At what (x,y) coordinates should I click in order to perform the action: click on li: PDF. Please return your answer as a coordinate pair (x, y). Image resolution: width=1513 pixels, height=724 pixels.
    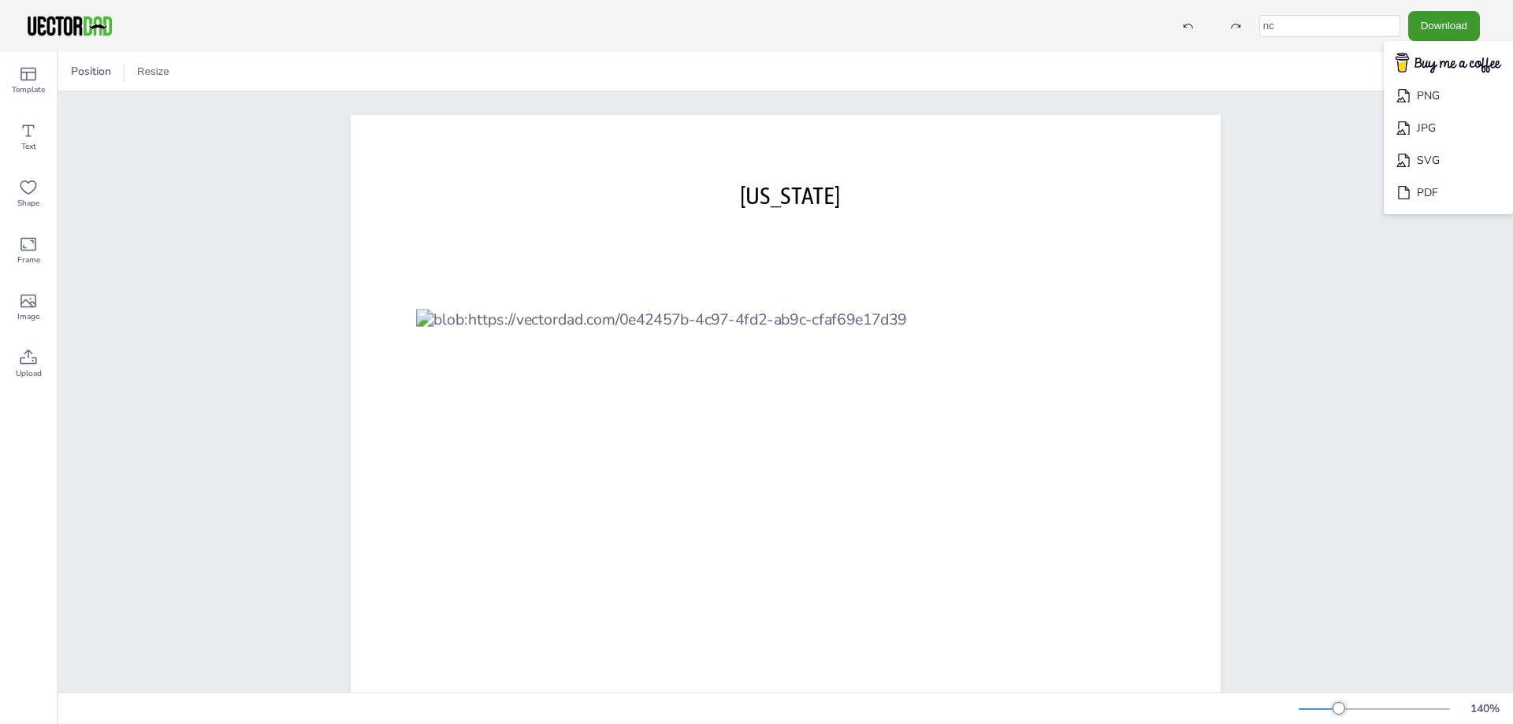
    Looking at the image, I should click on (1448, 192).